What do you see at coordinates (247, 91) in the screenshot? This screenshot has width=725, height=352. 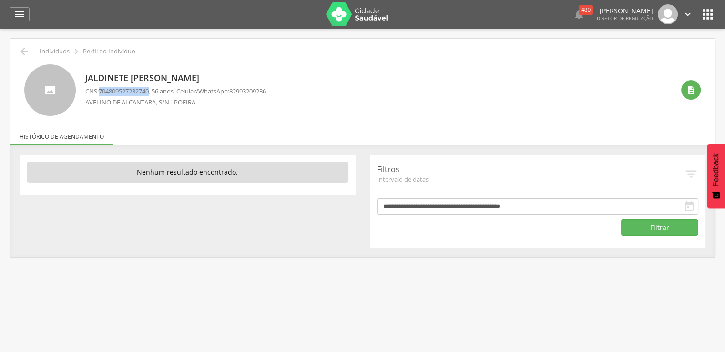 I see `span: 82993209236` at bounding box center [247, 91].